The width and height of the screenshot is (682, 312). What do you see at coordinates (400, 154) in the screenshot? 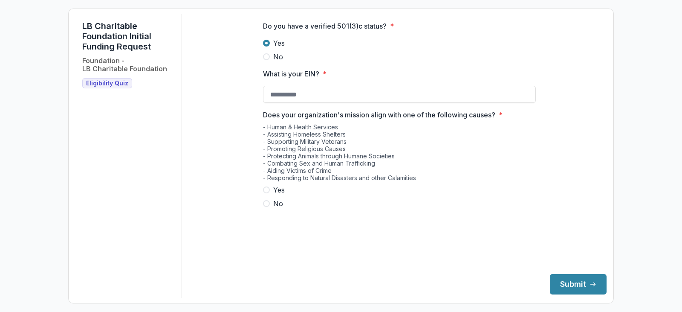
I see `div: - Human & Health Services - Assisting Homeless Shelters - Supporting Military Veterans - Promotin...` at bounding box center [400, 154].